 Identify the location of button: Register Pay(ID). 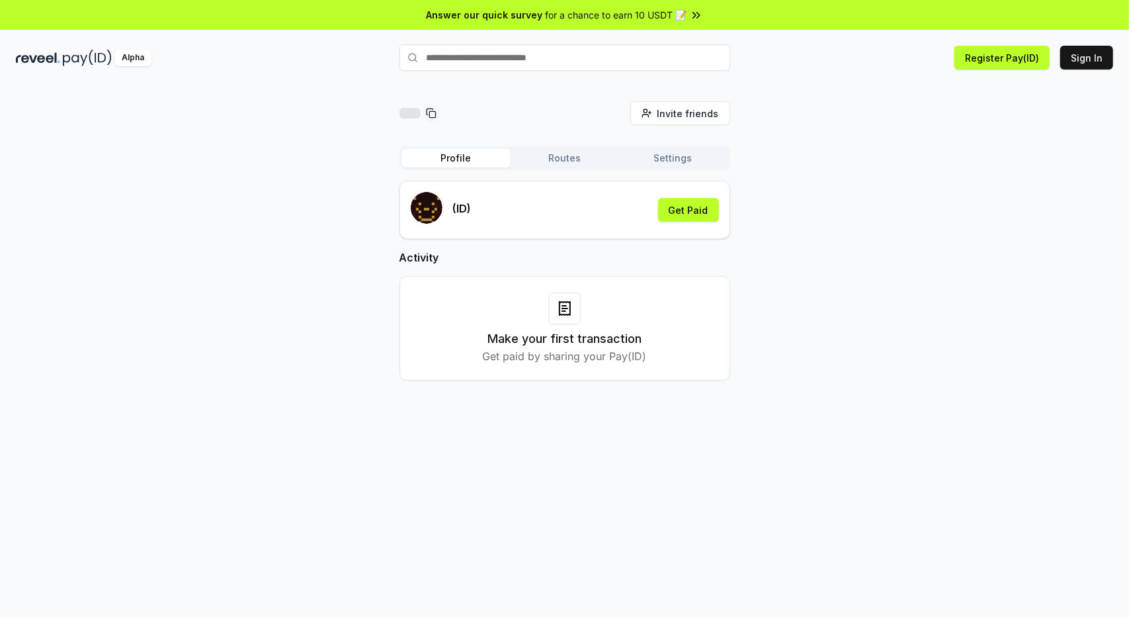
(1002, 58).